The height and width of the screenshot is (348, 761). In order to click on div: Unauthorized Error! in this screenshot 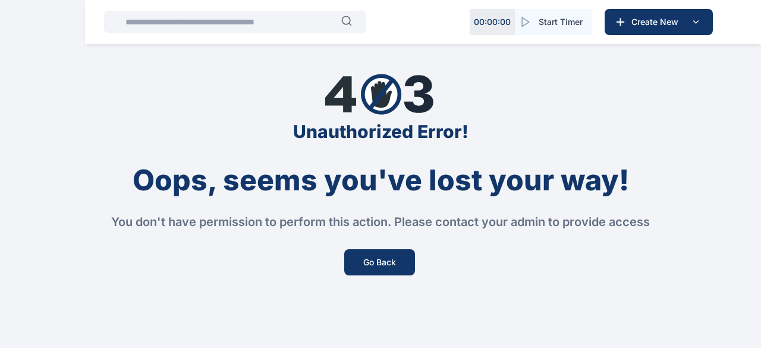, I will do `click(381, 131)`.